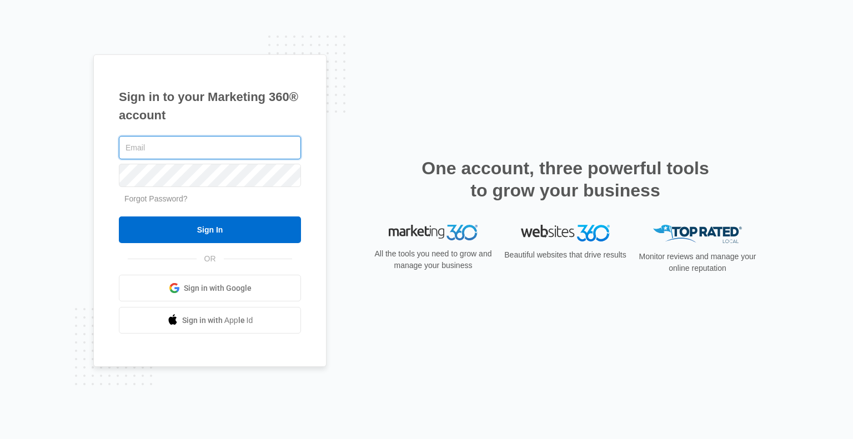 The height and width of the screenshot is (439, 853). Describe the element at coordinates (218, 288) in the screenshot. I see `span: Sign in with Google` at that location.